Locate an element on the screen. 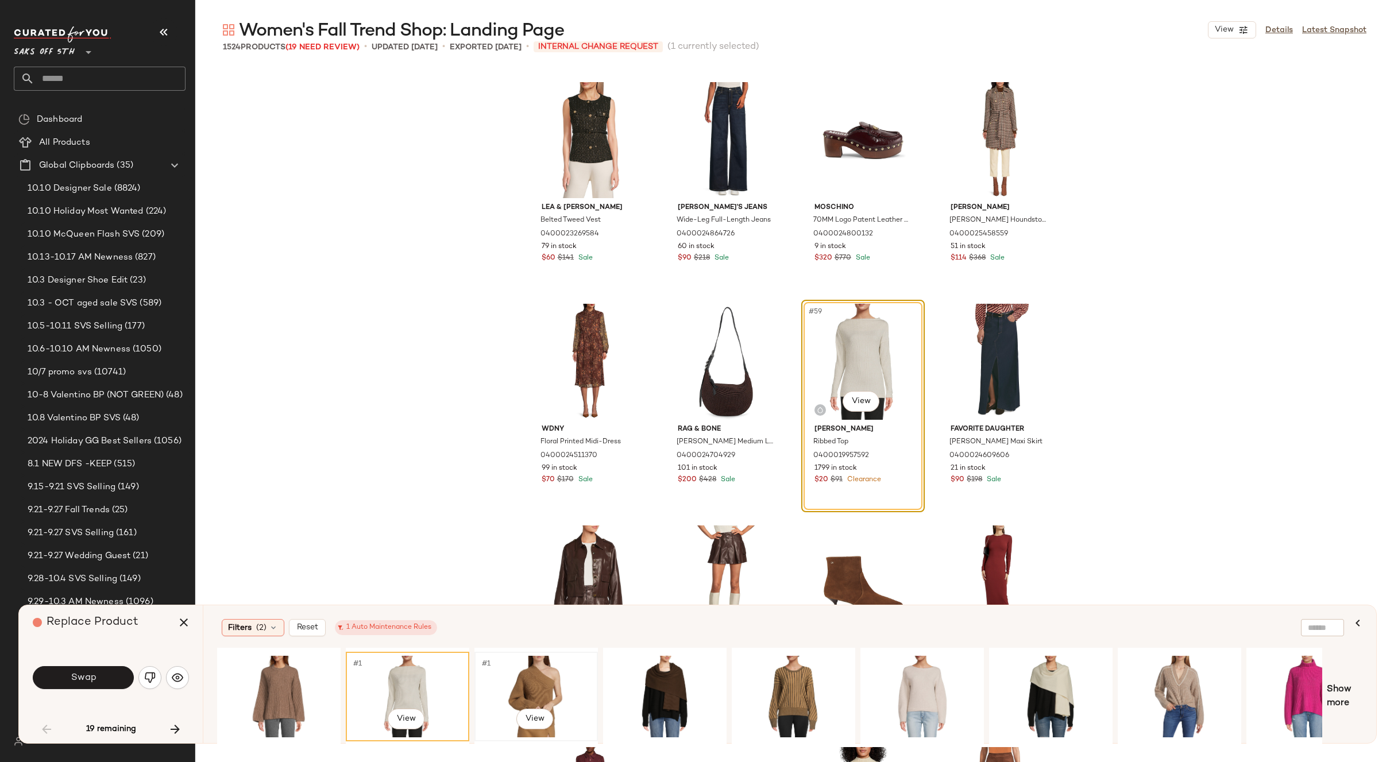 The width and height of the screenshot is (1394, 762). span: 0400024609606 is located at coordinates (980, 456).